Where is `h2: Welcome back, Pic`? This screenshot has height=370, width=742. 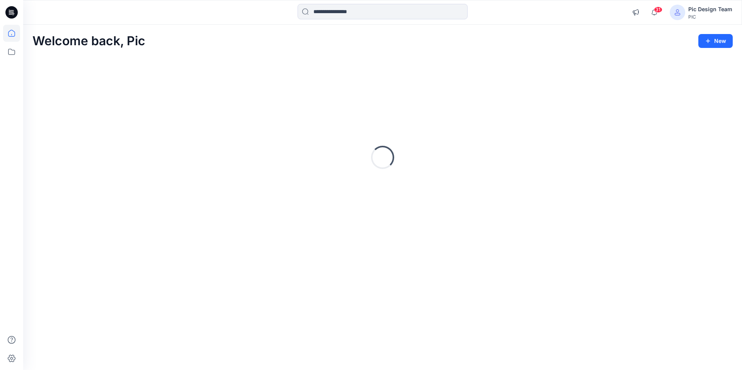
h2: Welcome back, Pic is located at coordinates (89, 41).